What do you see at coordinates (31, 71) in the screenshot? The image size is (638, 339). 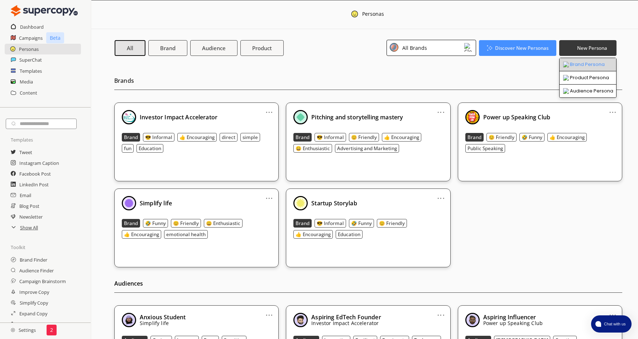 I see `a: Templates` at bounding box center [31, 71].